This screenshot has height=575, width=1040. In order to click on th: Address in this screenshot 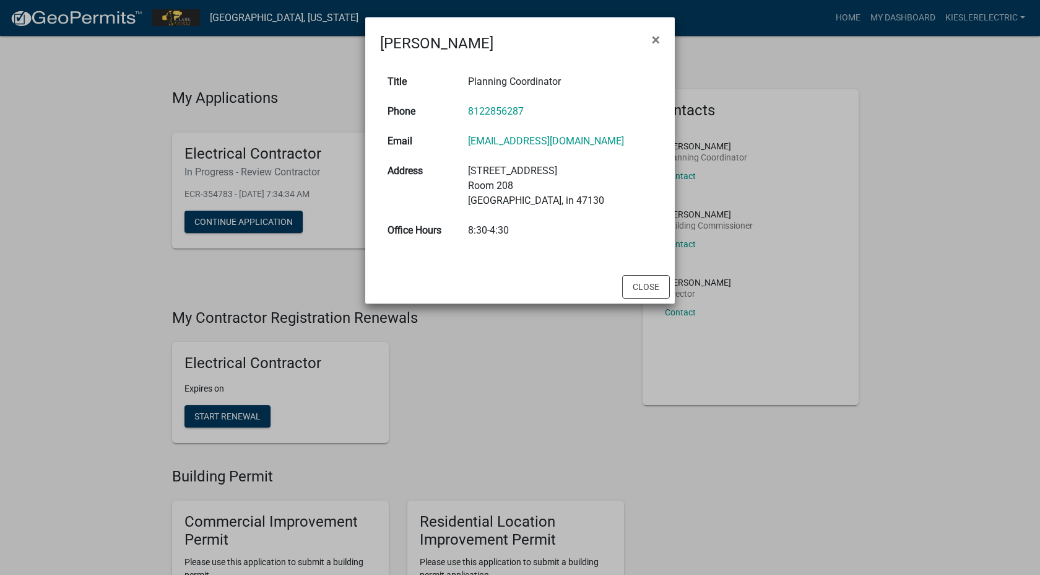, I will do `click(420, 186)`.